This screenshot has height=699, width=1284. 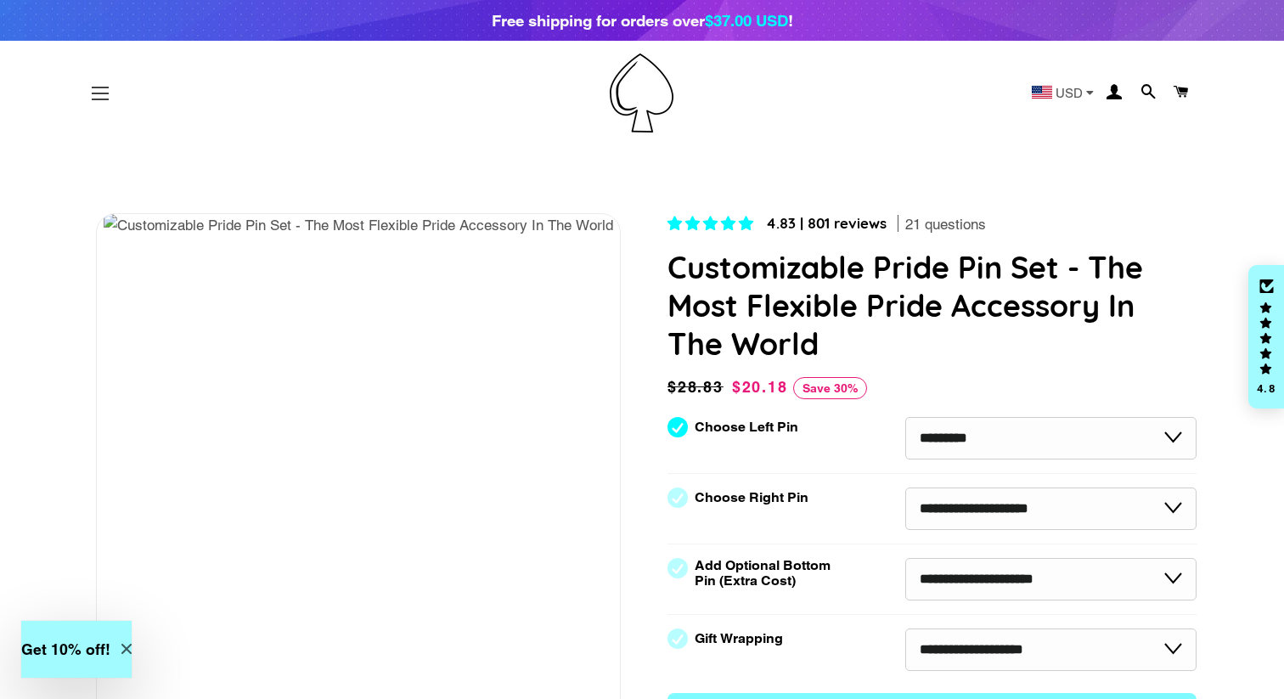 What do you see at coordinates (697, 387) in the screenshot?
I see `span: $28.83` at bounding box center [697, 387].